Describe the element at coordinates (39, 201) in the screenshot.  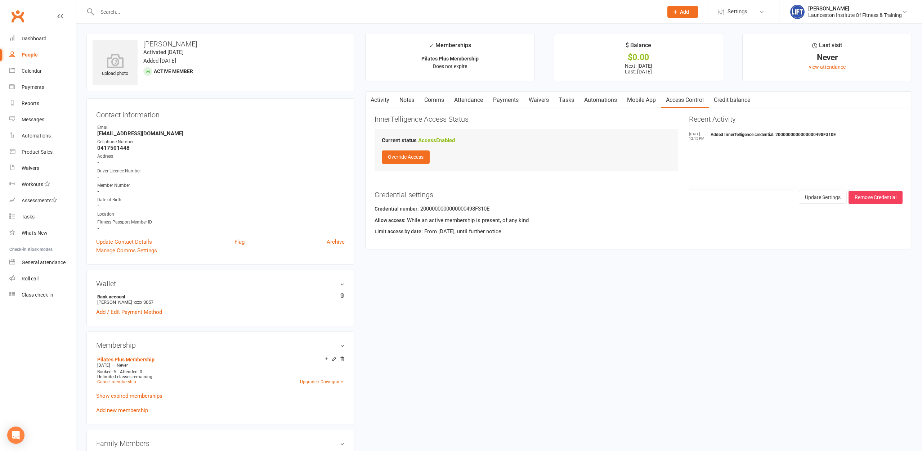
I see `div: Assessments` at that location.